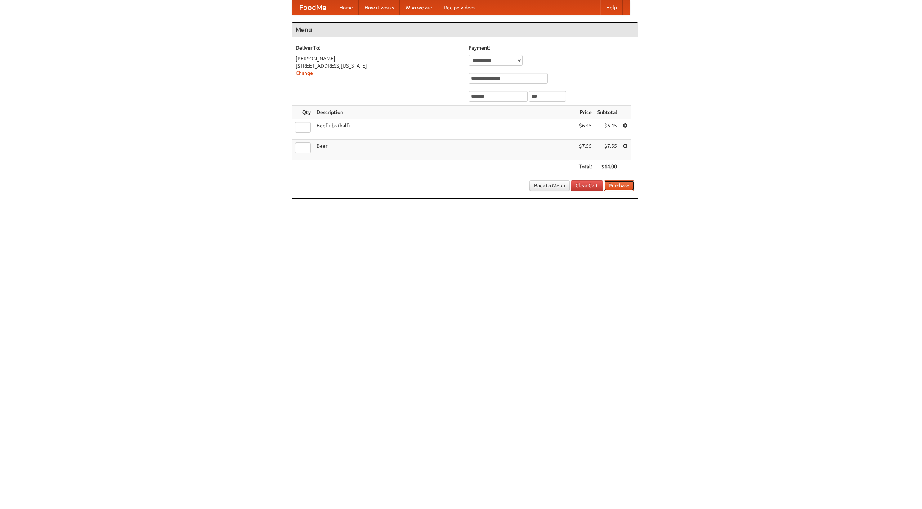  What do you see at coordinates (549, 186) in the screenshot?
I see `a: Back to Menu` at bounding box center [549, 186].